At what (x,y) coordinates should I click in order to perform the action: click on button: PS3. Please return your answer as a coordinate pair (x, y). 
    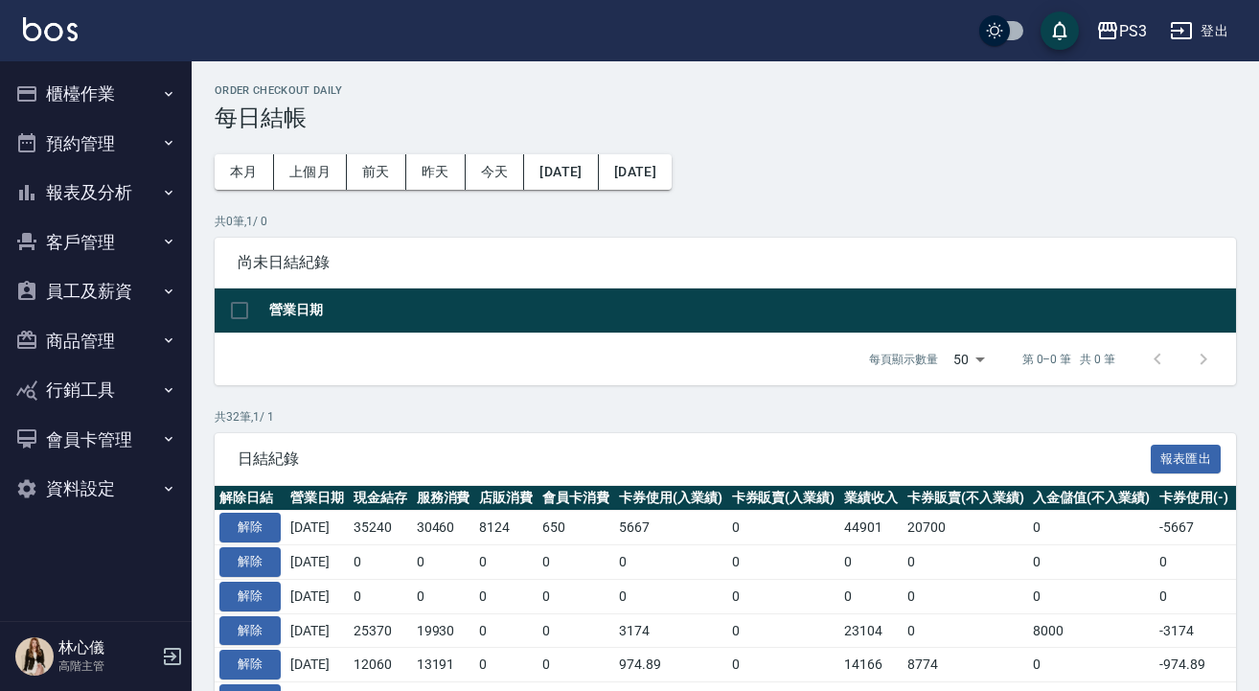
    Looking at the image, I should click on (1121, 31).